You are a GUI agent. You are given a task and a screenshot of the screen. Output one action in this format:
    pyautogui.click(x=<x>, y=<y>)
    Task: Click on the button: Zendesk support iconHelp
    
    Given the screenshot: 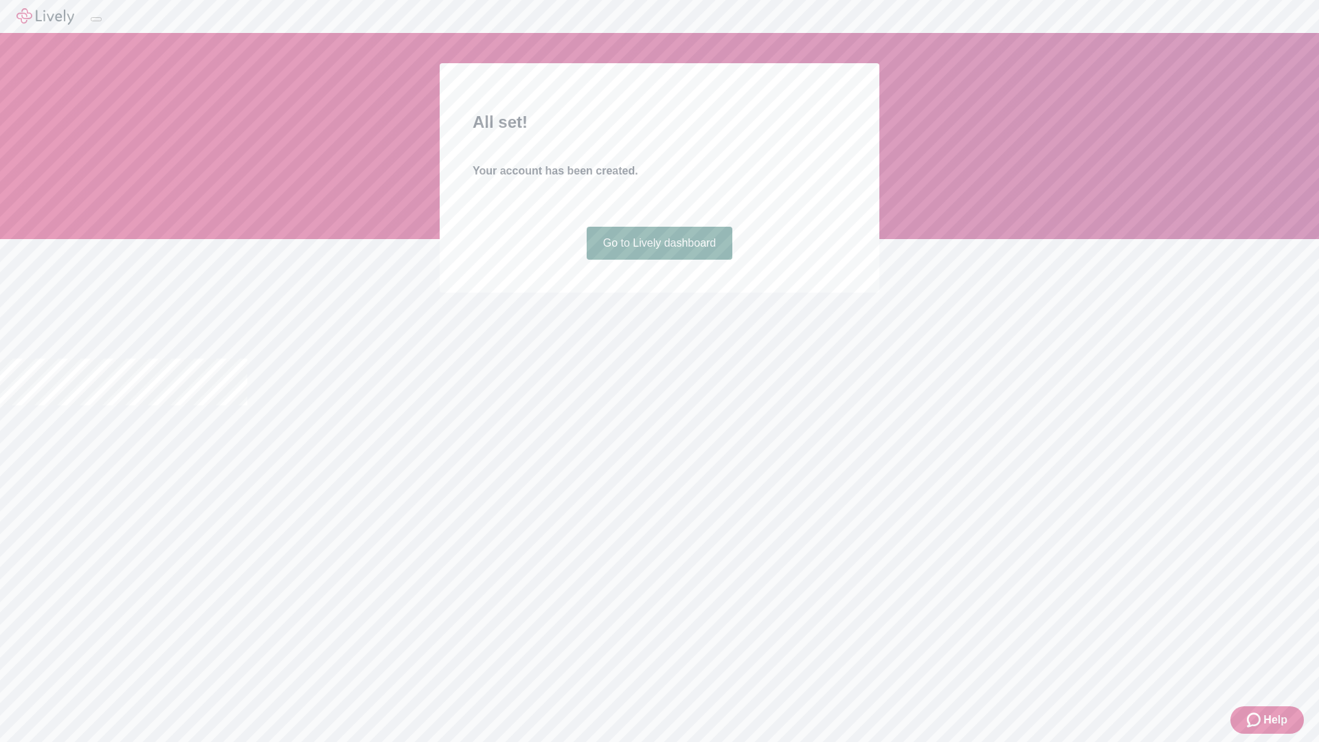 What is the action you would take?
    pyautogui.click(x=1267, y=720)
    